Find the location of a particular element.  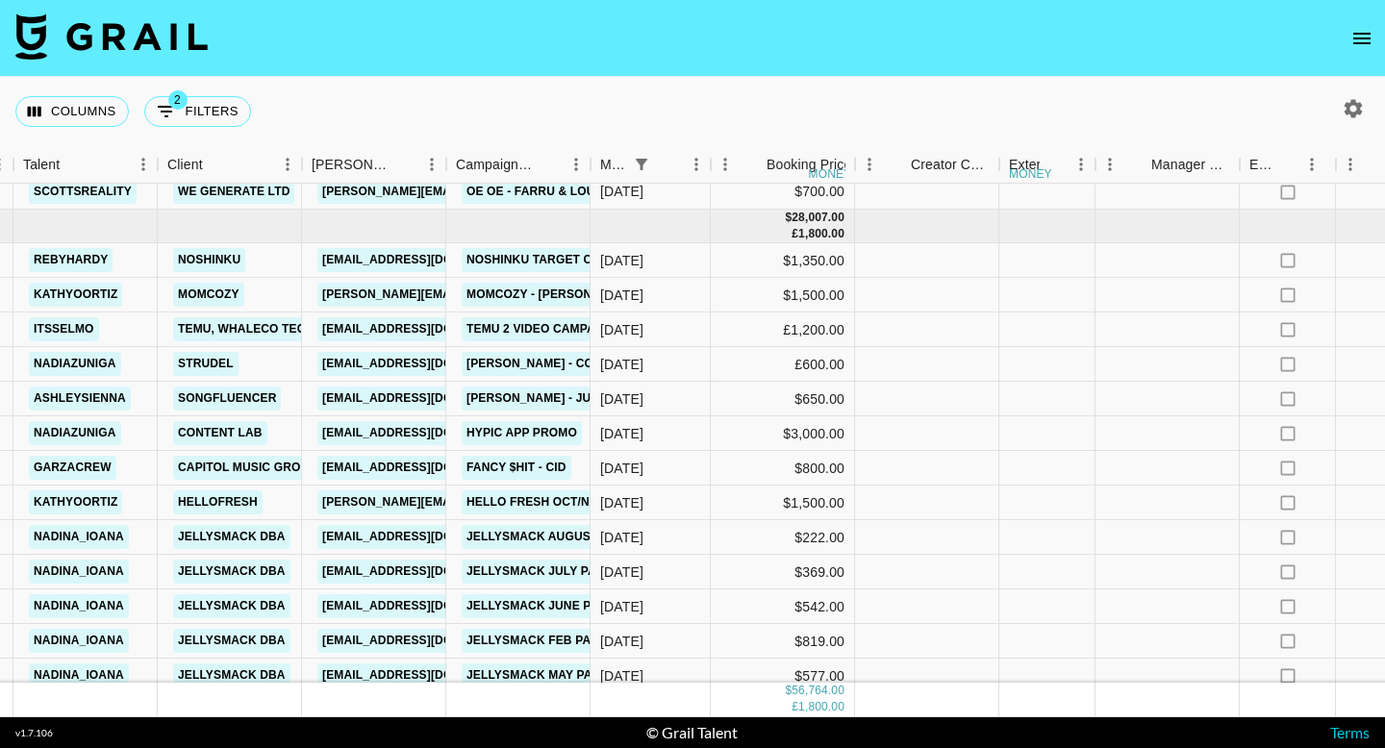

a: Jellysmack August Payment is located at coordinates (562, 537).